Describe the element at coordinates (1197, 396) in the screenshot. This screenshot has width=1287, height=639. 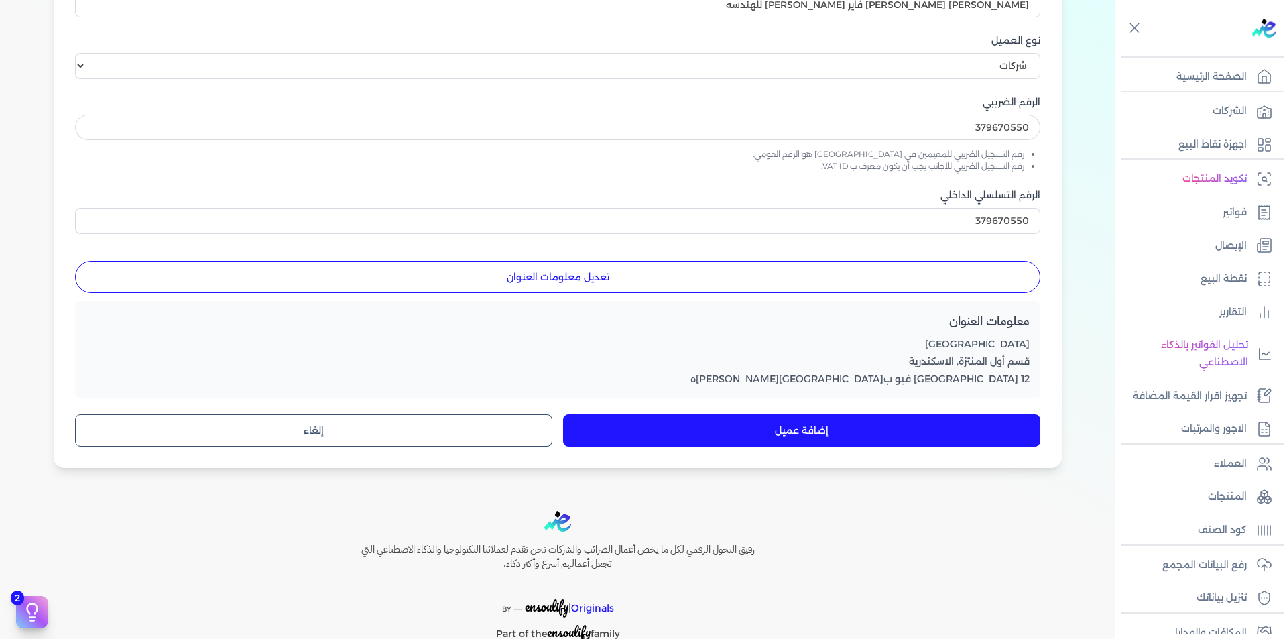
I see `a: تجهيز اقرار القيمة المضافة` at that location.